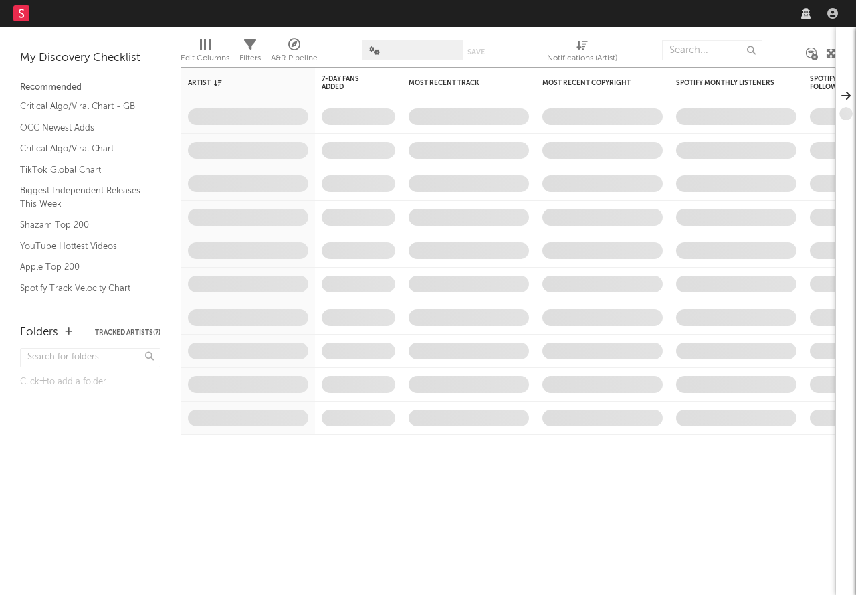 Image resolution: width=856 pixels, height=595 pixels. I want to click on span: 7-Day Fans Added, so click(348, 83).